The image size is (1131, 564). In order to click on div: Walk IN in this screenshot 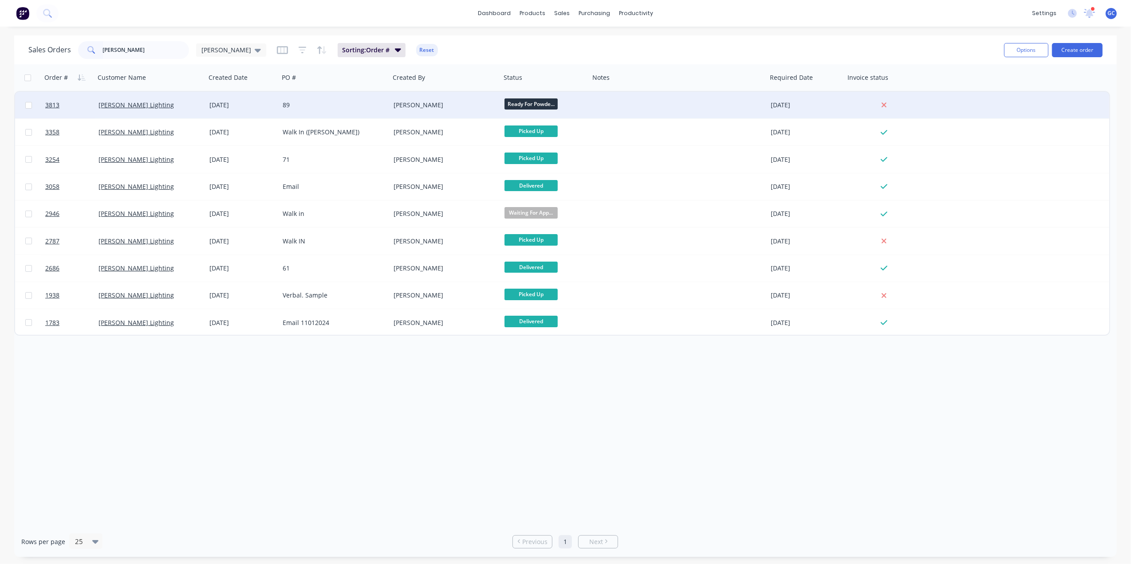, I will do `click(332, 241)`.